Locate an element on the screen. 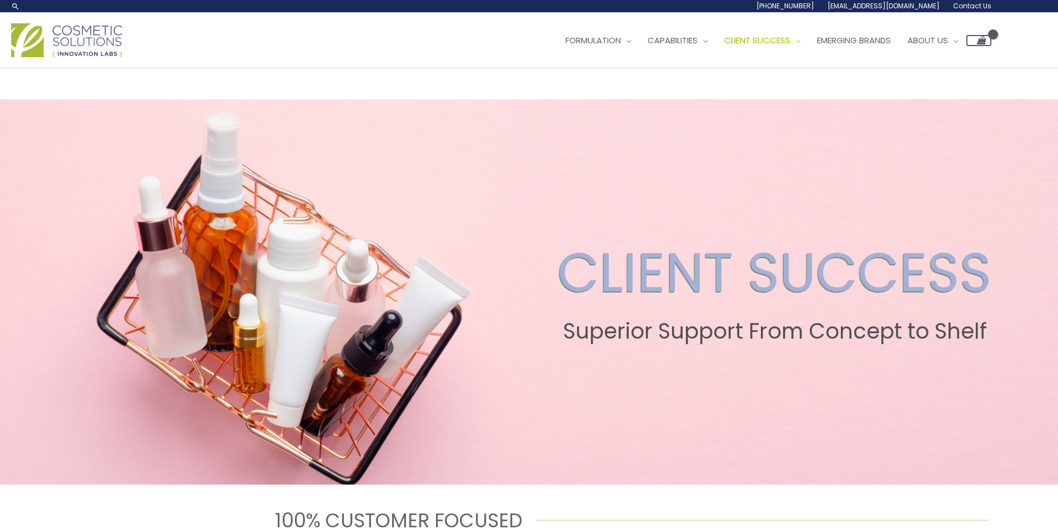 Image resolution: width=1058 pixels, height=529 pixels. nav: Site Navigation is located at coordinates (770, 41).